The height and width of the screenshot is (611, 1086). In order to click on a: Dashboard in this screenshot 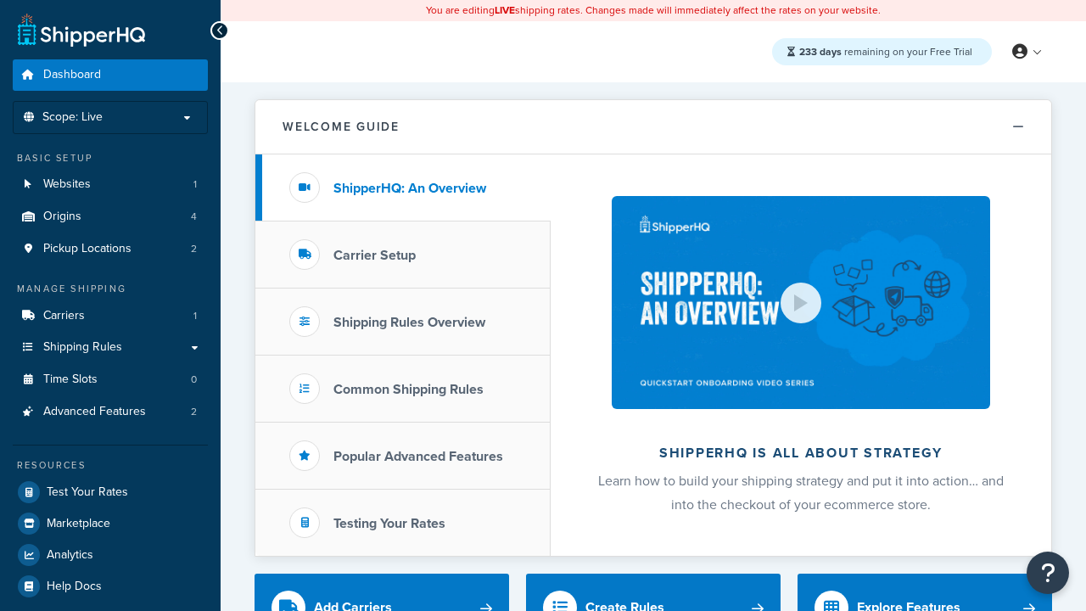, I will do `click(110, 75)`.